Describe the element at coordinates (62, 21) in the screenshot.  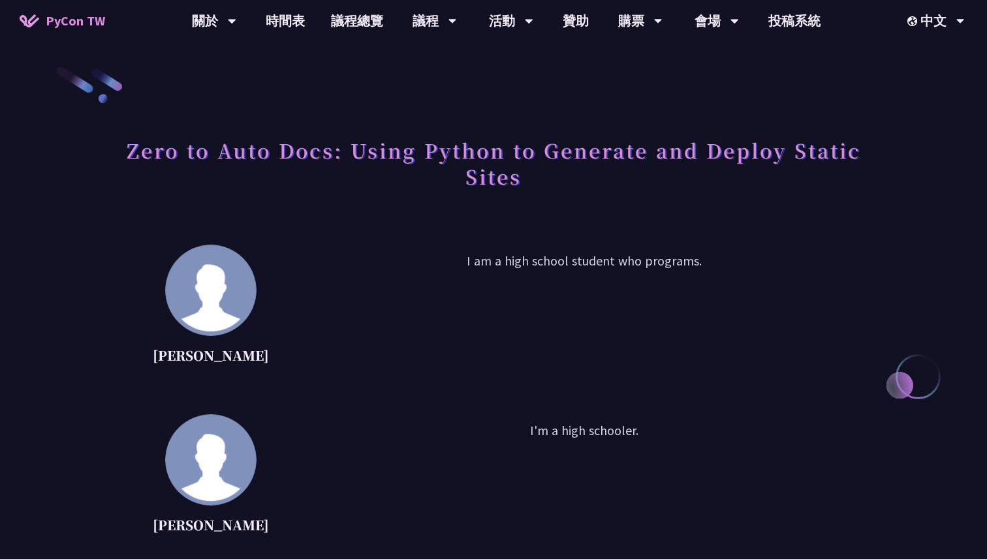
I see `a: PyCon TW` at that location.